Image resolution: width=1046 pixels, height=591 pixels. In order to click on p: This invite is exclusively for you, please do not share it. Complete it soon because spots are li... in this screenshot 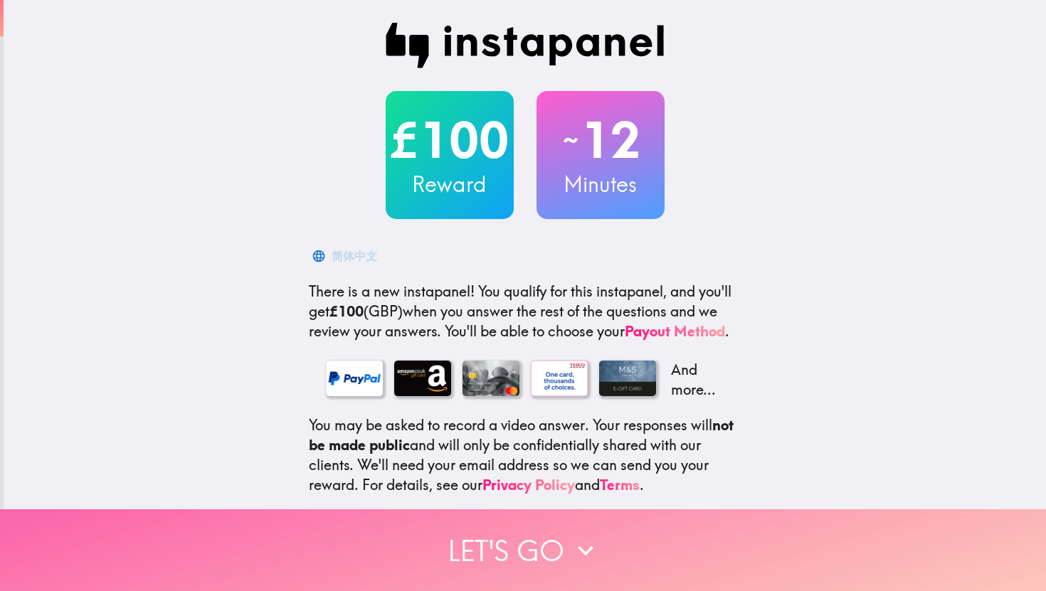, I will do `click(525, 527)`.